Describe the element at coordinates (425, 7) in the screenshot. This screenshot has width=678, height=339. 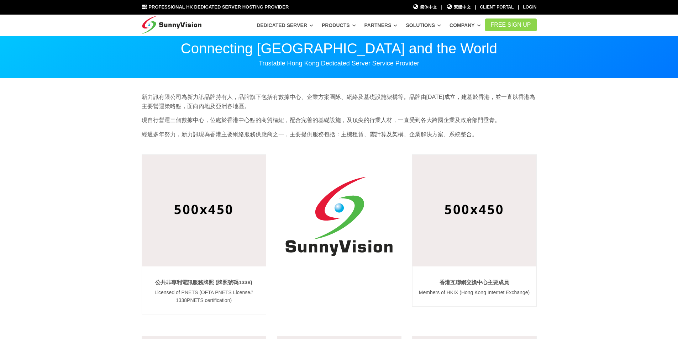
I see `span: 简体中文` at that location.